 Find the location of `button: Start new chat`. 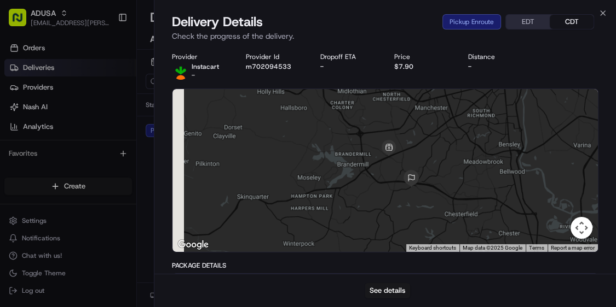

button: Start new chat is located at coordinates (193, 114).